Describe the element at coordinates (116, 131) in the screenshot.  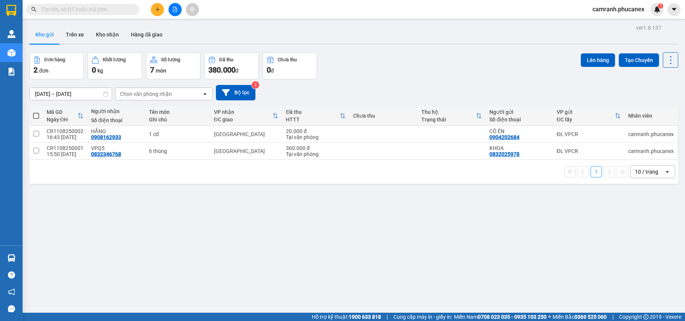
I see `div: HẰNG` at that location.